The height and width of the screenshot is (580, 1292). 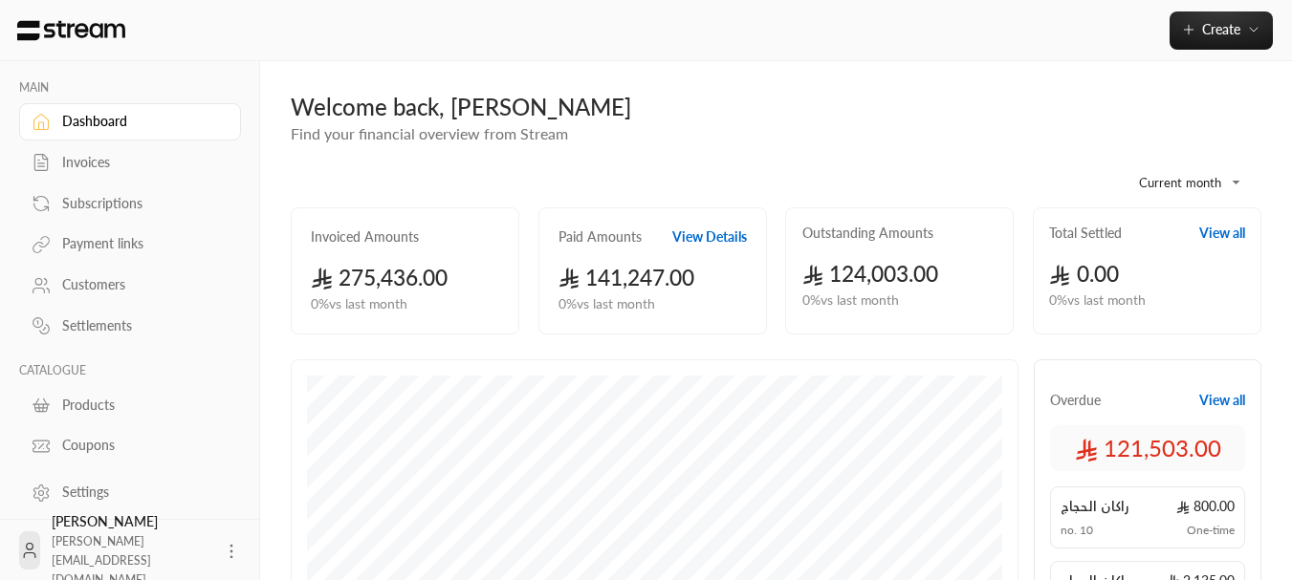 What do you see at coordinates (140, 244) in the screenshot?
I see `div: Payment links` at bounding box center [140, 244].